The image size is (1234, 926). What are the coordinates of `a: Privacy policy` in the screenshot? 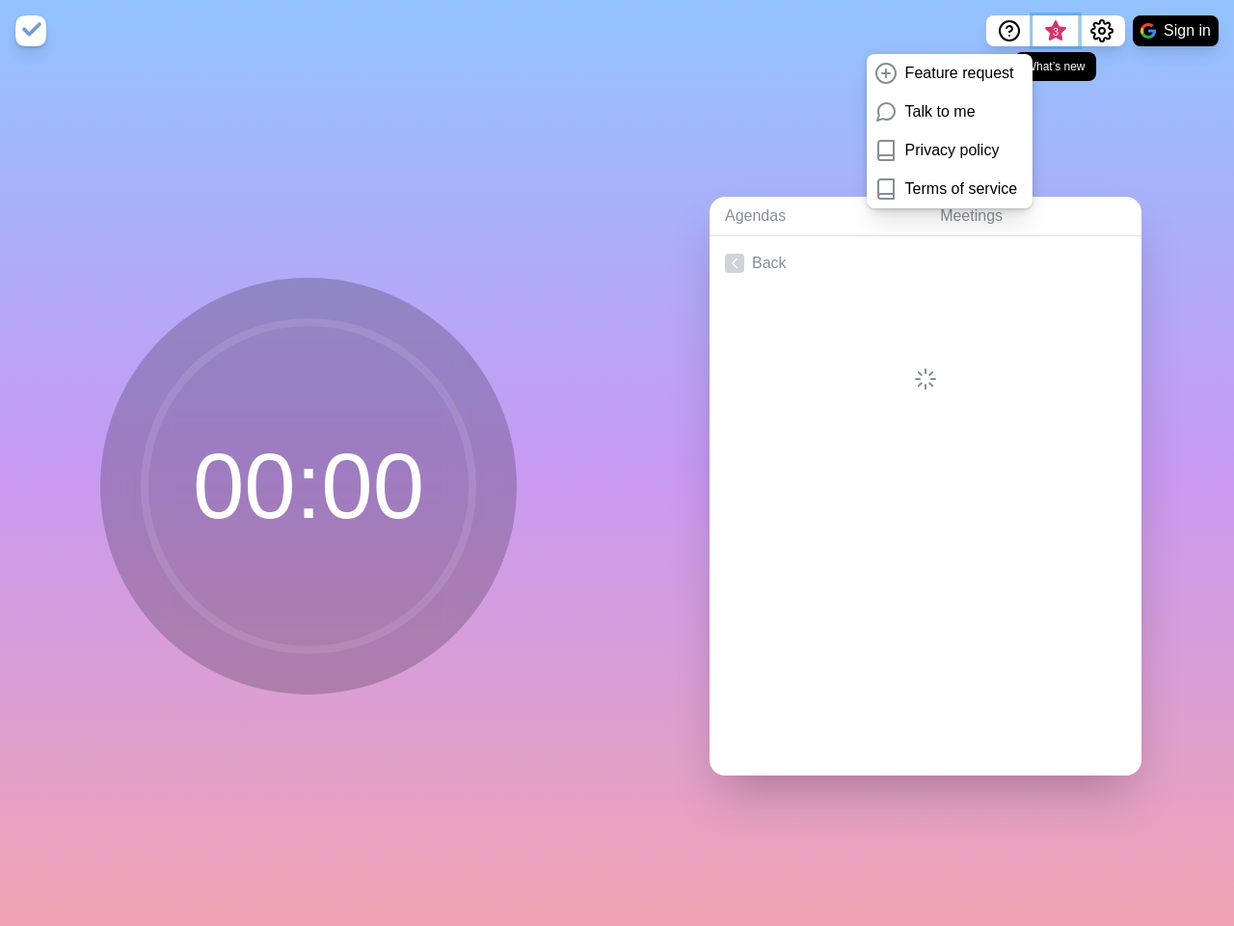 It's located at (950, 150).